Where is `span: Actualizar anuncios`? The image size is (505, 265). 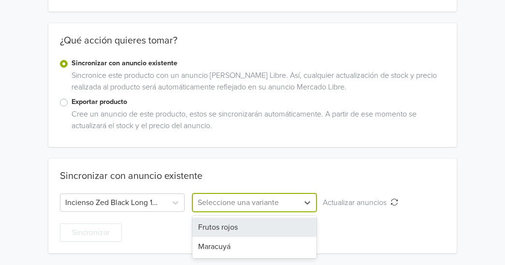
span: Actualizar anuncios is located at coordinates (357, 202).